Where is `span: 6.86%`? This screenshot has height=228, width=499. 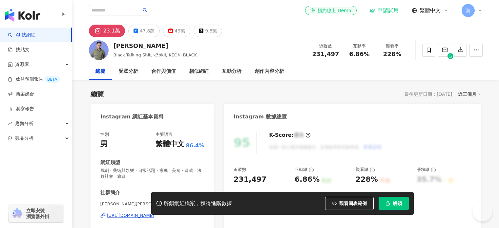
span: 6.86% is located at coordinates (359, 54).